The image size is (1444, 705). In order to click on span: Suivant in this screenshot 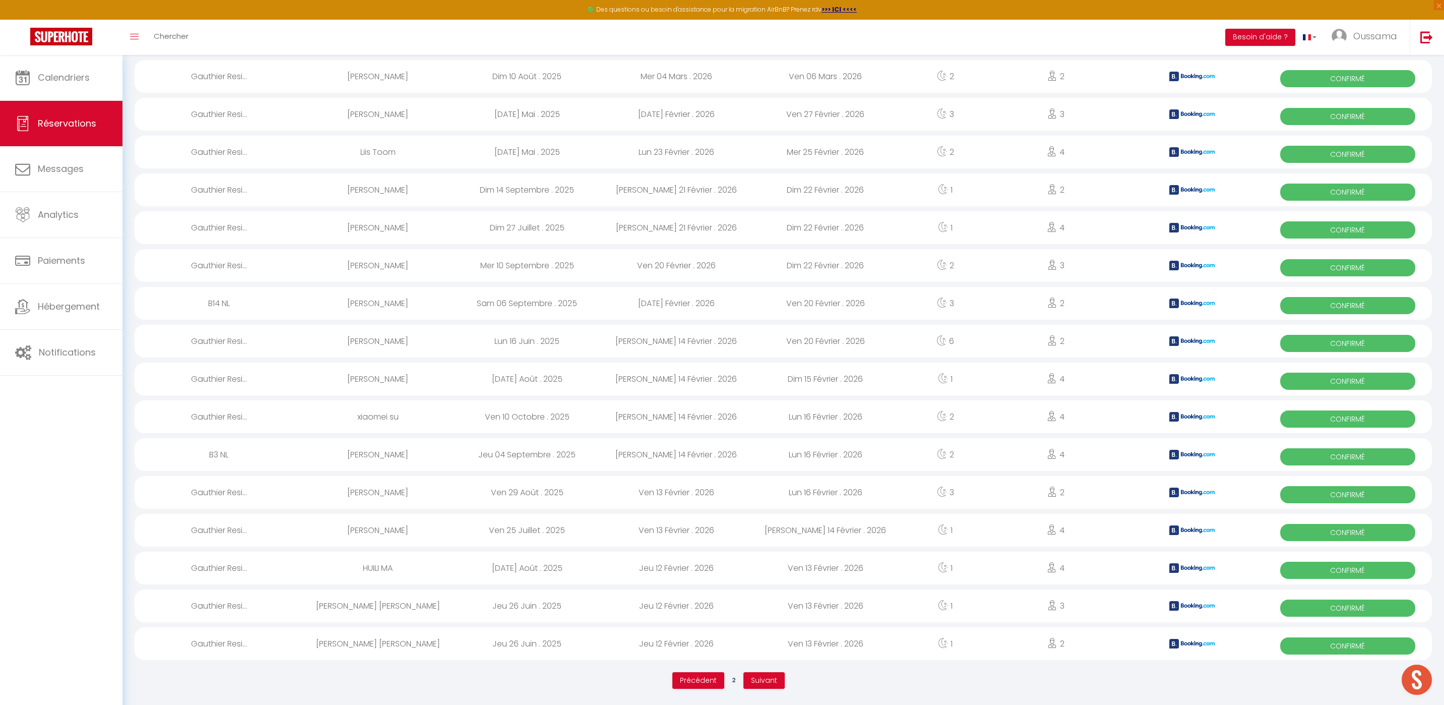, I will do `click(764, 680)`.